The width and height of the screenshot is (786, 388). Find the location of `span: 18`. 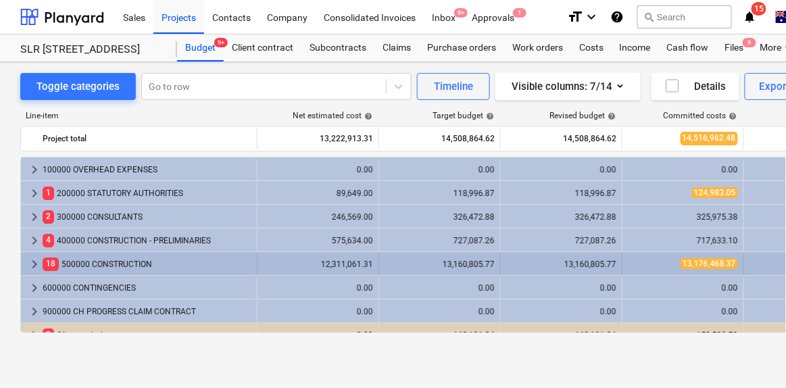

span: 18 is located at coordinates (51, 264).